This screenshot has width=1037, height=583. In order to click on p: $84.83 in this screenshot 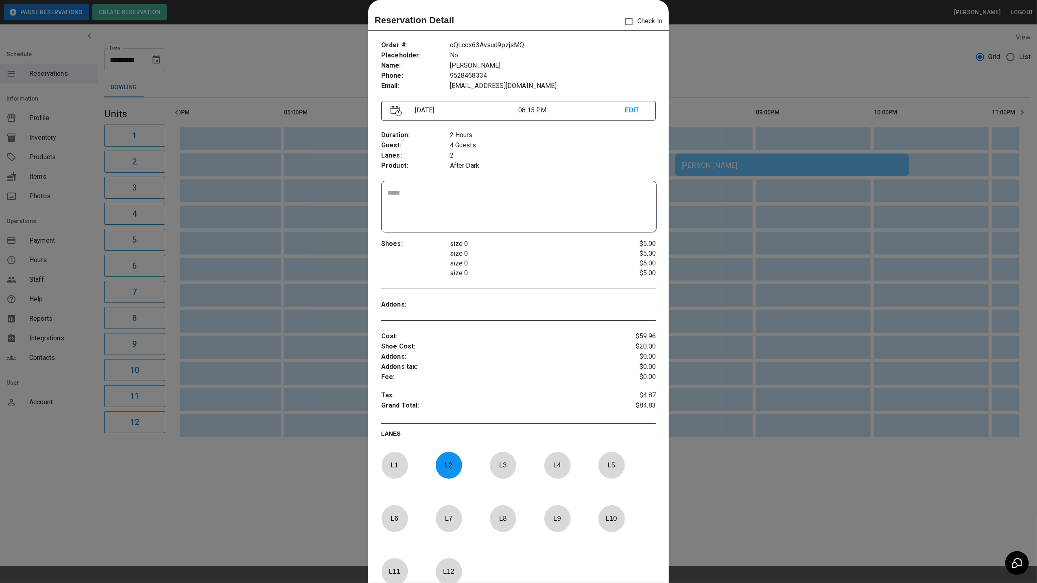, I will do `click(633, 406)`.